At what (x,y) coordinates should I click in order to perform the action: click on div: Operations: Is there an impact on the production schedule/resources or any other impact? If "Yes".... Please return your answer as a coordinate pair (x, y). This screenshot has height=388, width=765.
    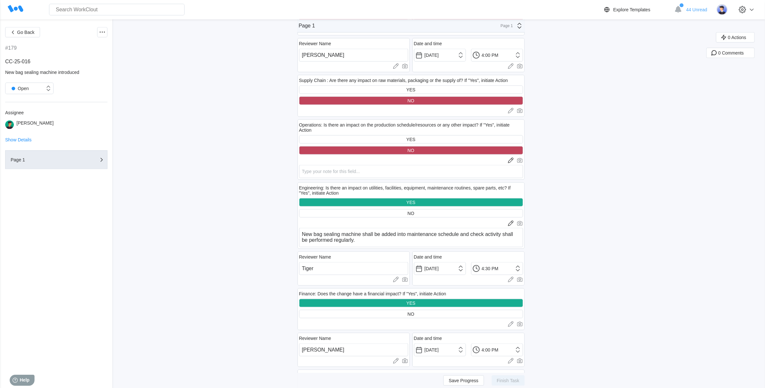
    Looking at the image, I should click on (411, 127).